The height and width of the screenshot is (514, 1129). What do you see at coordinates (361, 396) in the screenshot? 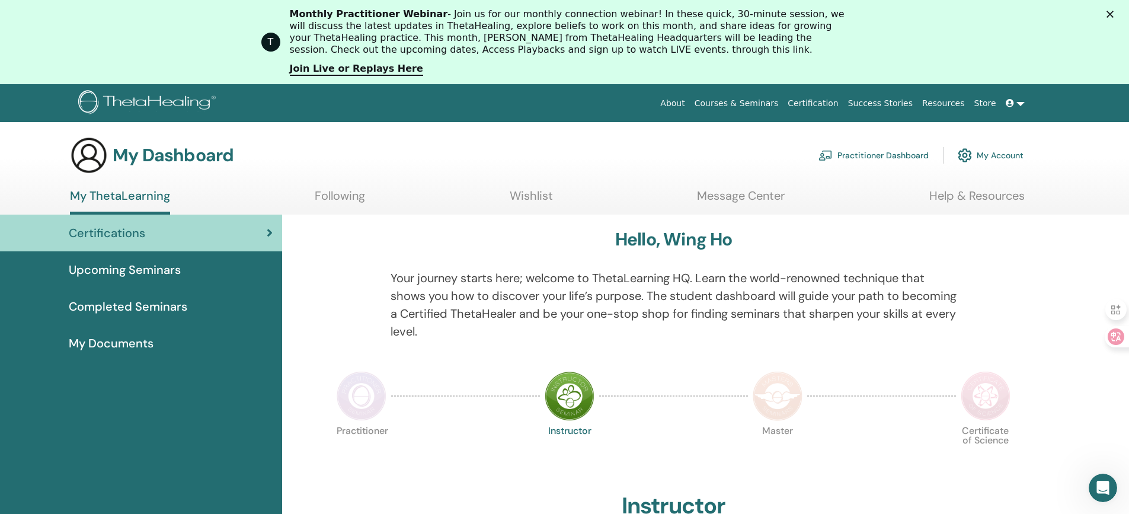
I see `img: Practitioner` at bounding box center [361, 396].